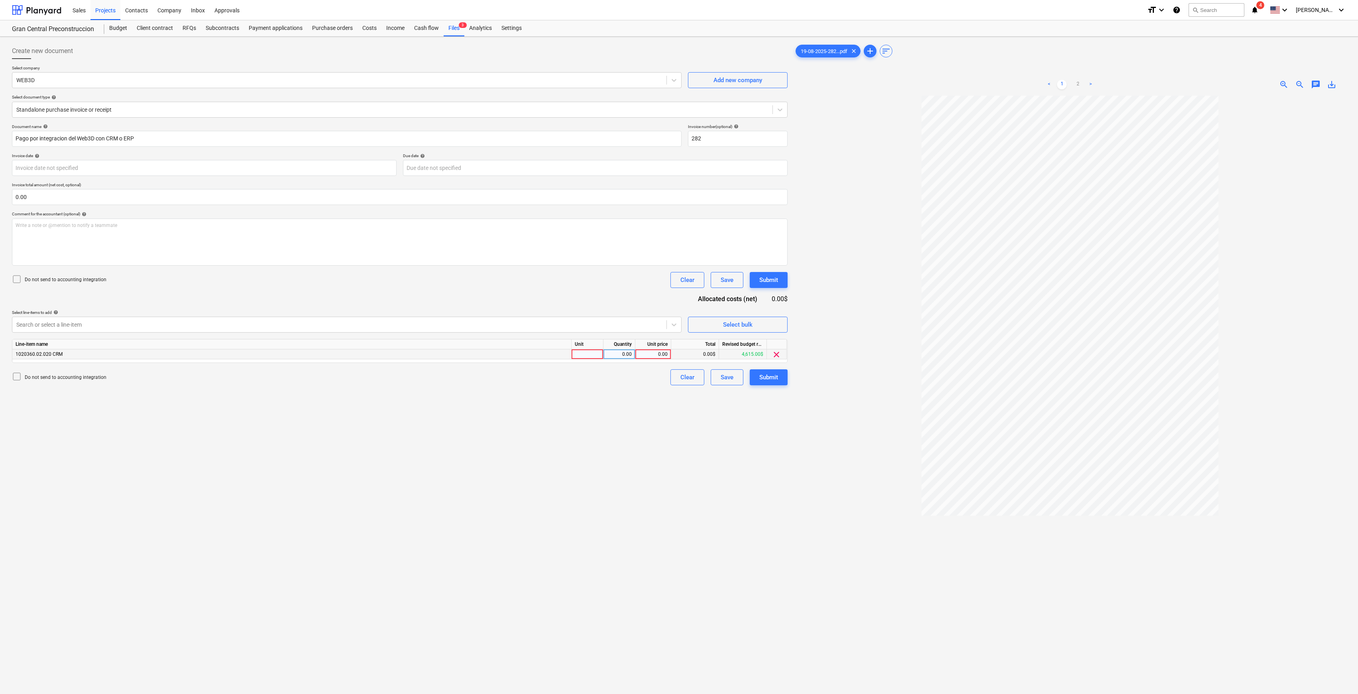  Describe the element at coordinates (347, 312) in the screenshot. I see `div: Select line-items to add` at that location.